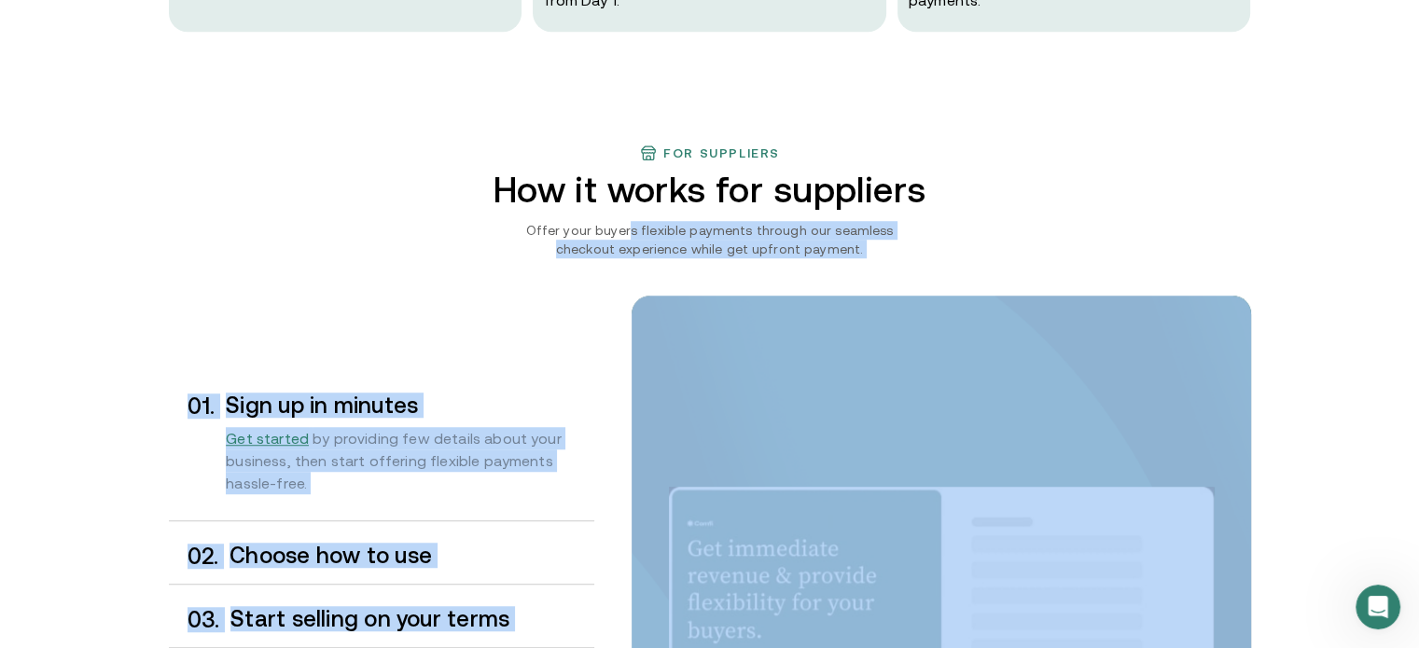 The height and width of the screenshot is (648, 1419). What do you see at coordinates (409, 465) in the screenshot?
I see `div: by providing few details about your business, then start offering flexible payments hassle-free.` at bounding box center [409, 465].